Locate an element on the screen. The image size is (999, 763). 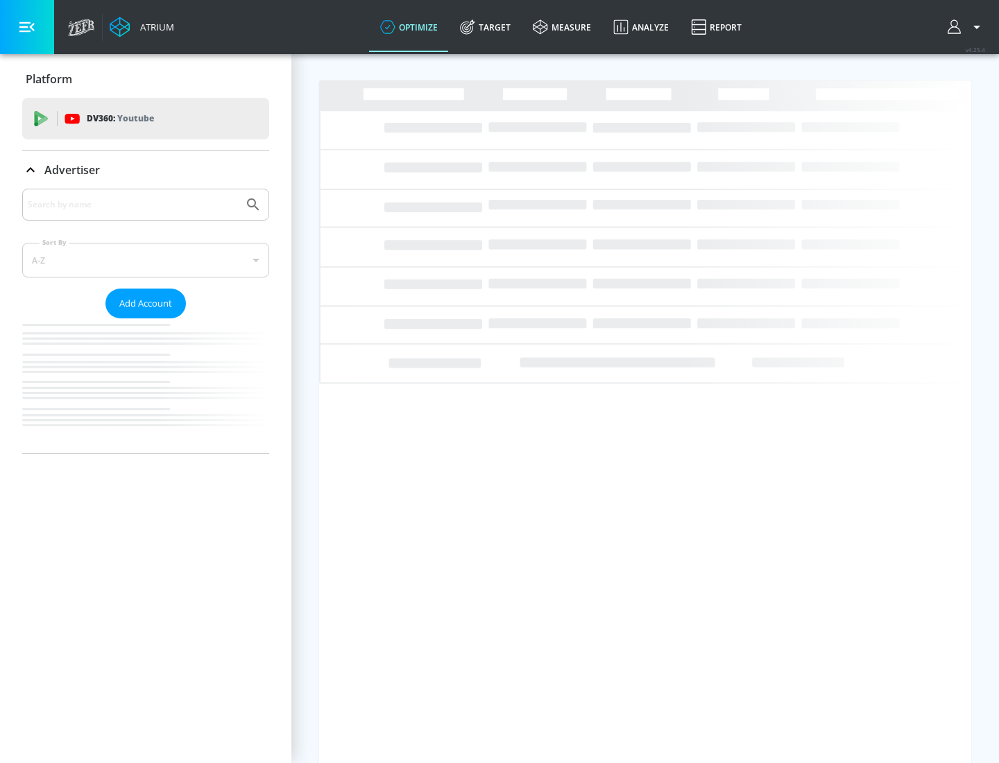
button: Add Account is located at coordinates (146, 303).